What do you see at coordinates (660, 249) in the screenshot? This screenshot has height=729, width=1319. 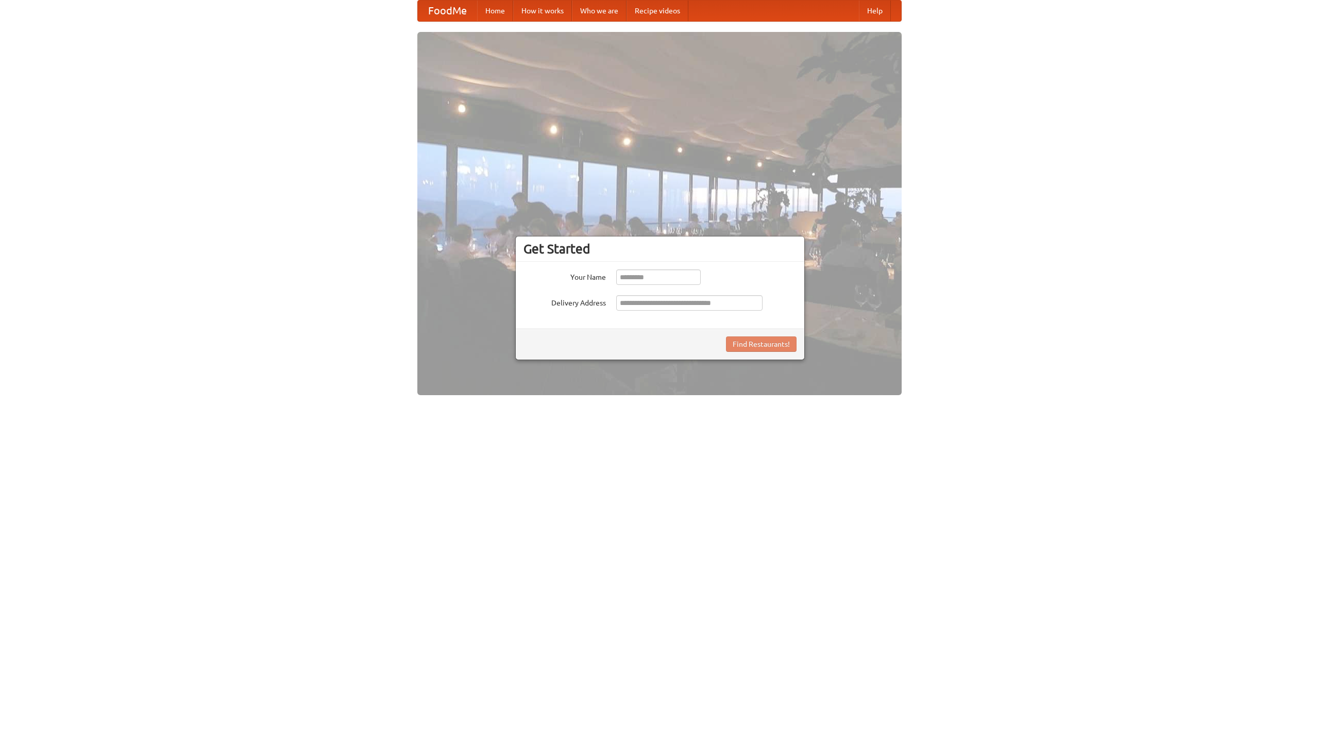 I see `h3: Get Started` at bounding box center [660, 249].